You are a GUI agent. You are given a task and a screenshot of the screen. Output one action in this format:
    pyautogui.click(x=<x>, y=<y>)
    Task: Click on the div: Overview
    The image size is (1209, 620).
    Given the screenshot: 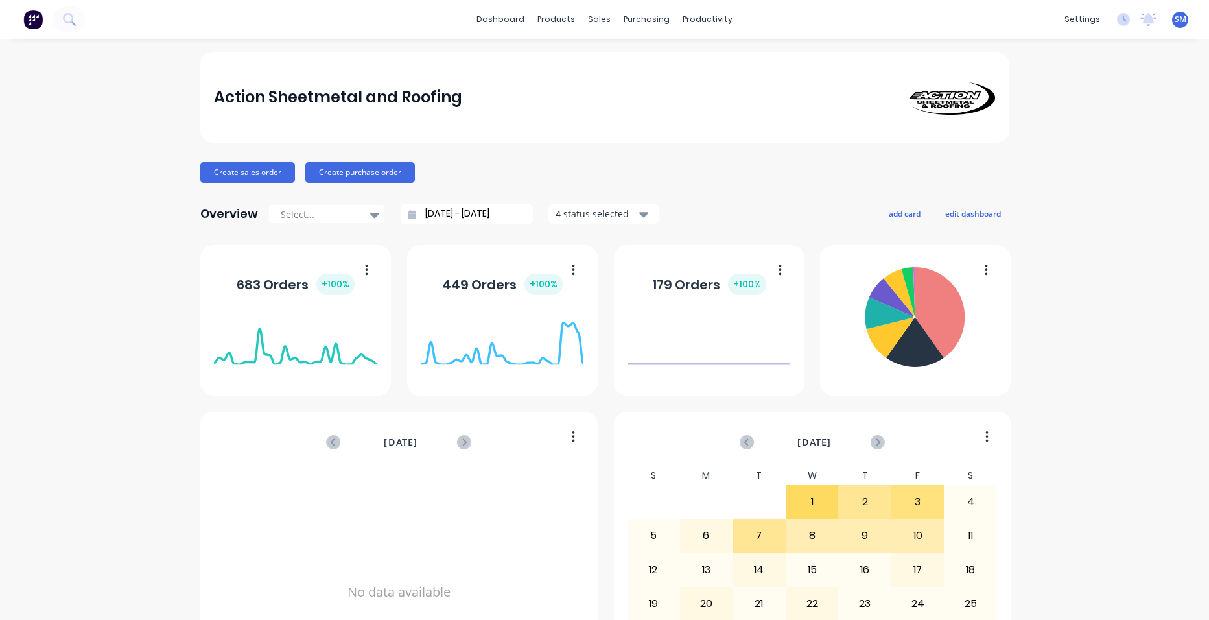 What is the action you would take?
    pyautogui.click(x=229, y=214)
    